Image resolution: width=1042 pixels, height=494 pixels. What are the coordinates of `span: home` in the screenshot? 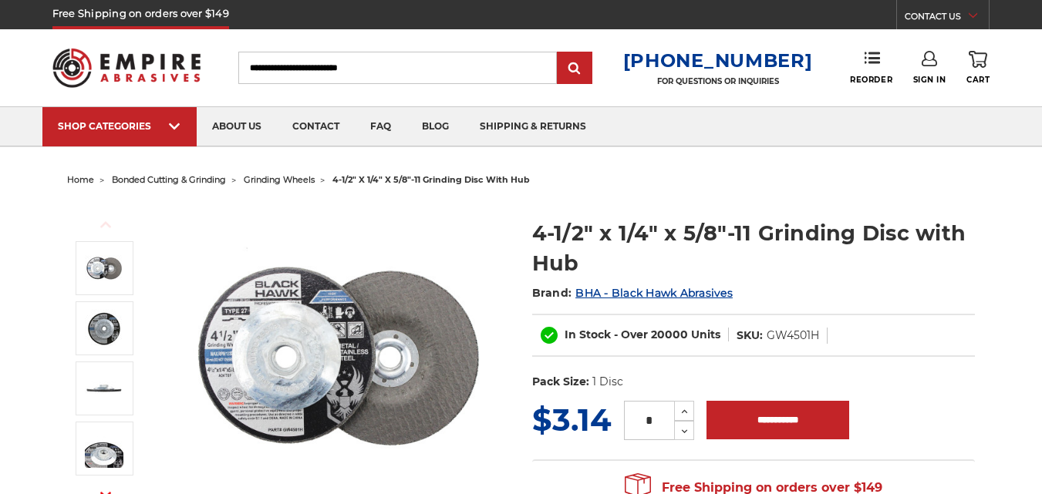 It's located at (80, 180).